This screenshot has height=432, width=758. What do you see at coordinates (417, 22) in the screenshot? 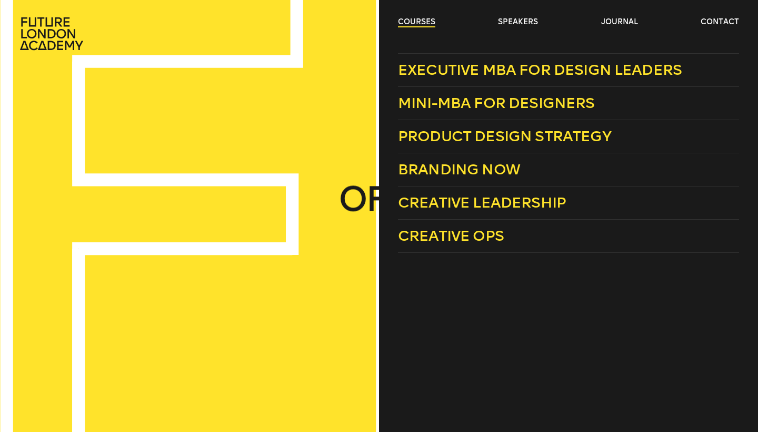
I see `a: courses` at bounding box center [417, 22].